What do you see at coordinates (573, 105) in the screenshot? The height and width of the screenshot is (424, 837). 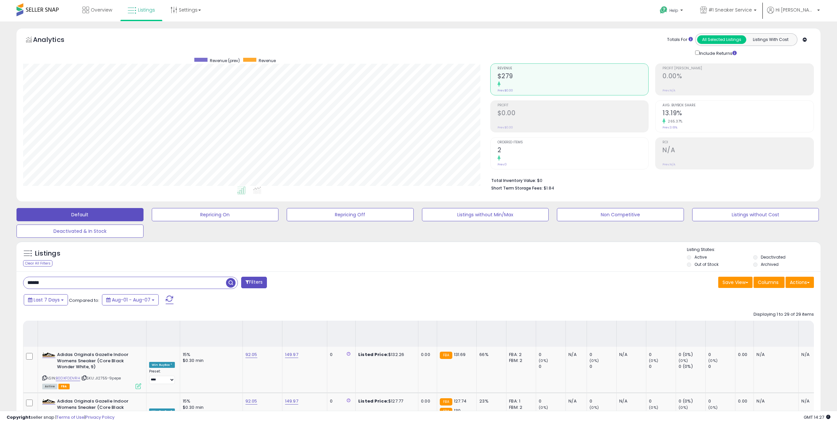 I see `span: Profit` at bounding box center [573, 105].